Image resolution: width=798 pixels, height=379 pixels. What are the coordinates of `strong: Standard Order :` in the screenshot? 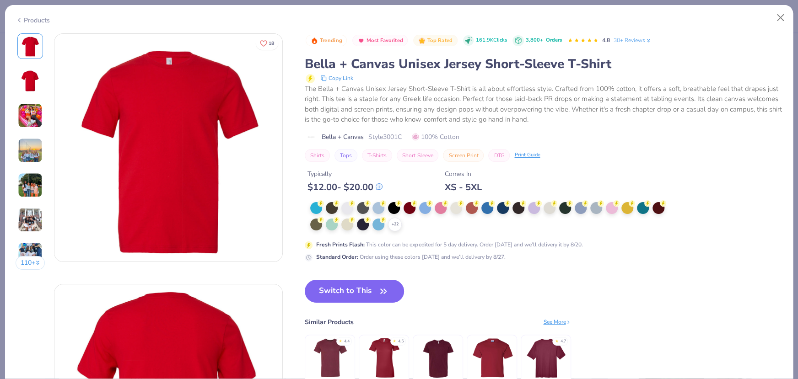 It's located at (337, 257).